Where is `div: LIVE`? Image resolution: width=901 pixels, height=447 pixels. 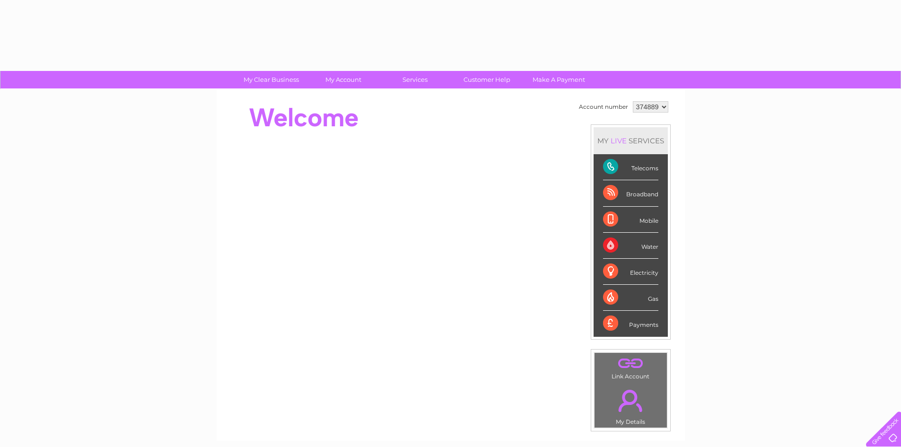
div: LIVE is located at coordinates (619, 141).